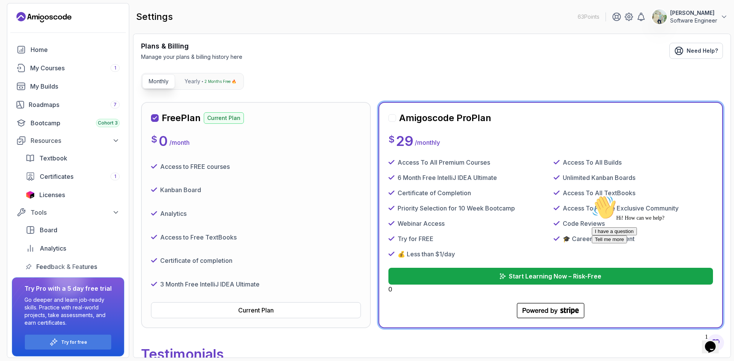 The width and height of the screenshot is (734, 361). What do you see at coordinates (75, 68) in the screenshot?
I see `div: My Courses` at bounding box center [75, 68].